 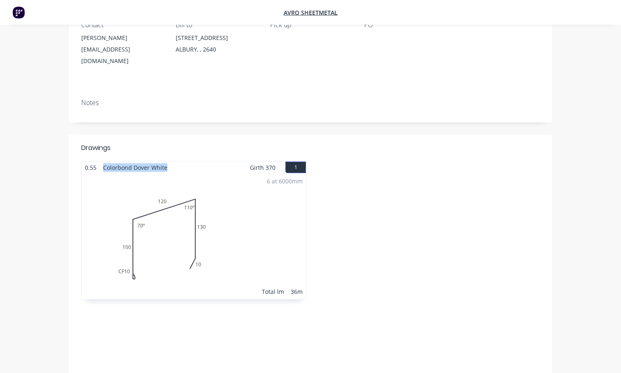 What do you see at coordinates (311, 103) in the screenshot?
I see `div: Notes` at bounding box center [311, 103].